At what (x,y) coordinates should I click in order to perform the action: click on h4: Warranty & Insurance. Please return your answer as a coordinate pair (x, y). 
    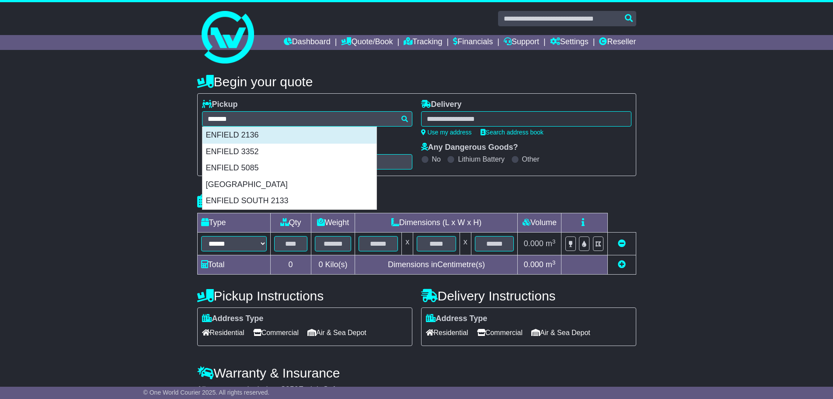
    Looking at the image, I should click on (417, 372).